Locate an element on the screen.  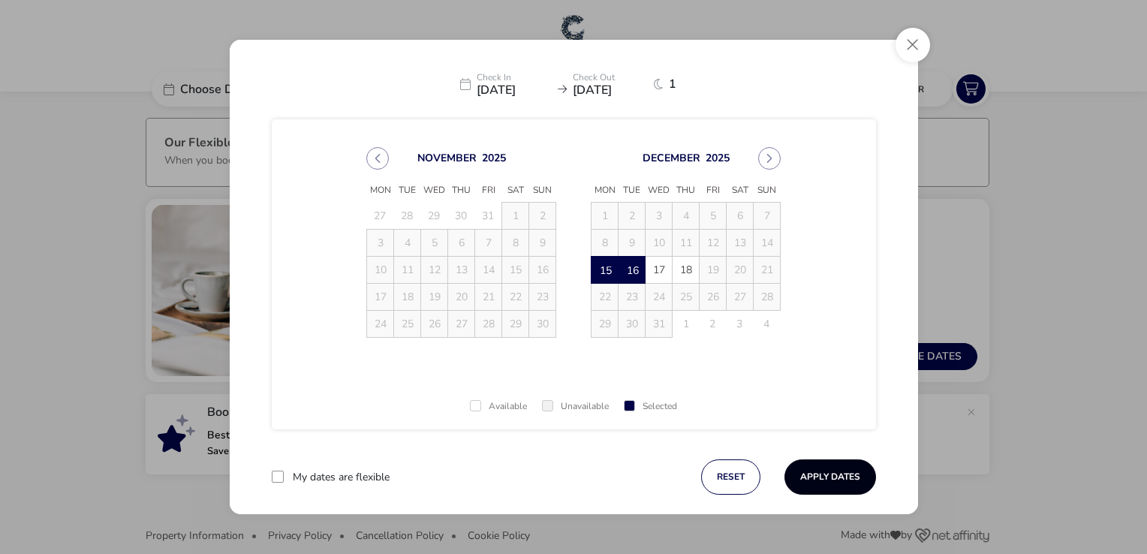
div: Available is located at coordinates (498, 406).